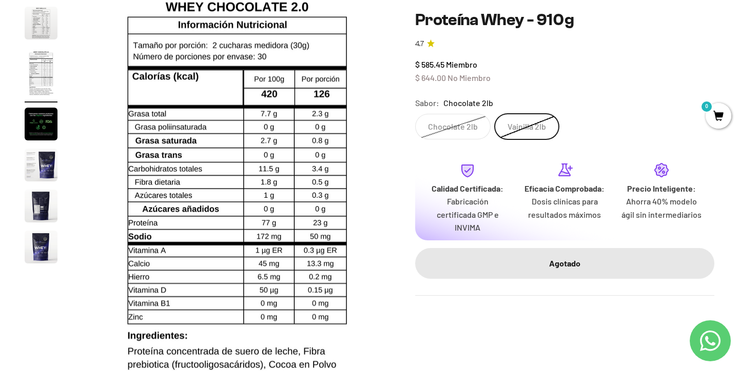  I want to click on div: La confirmación de la pureza de los ingredientes., so click(112, 134).